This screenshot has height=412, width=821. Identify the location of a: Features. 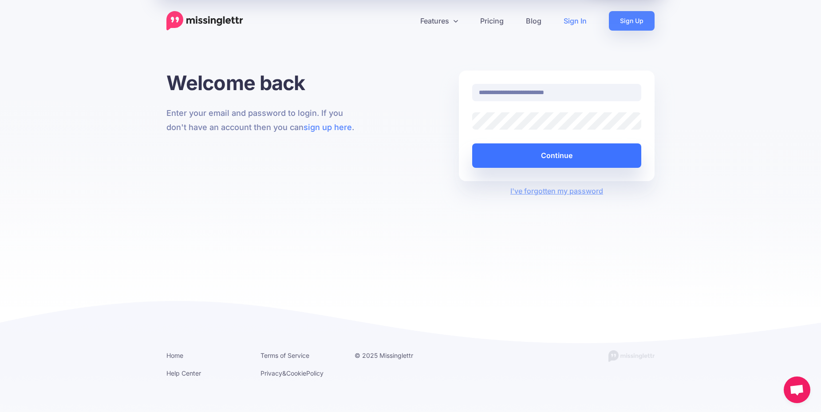
(439, 21).